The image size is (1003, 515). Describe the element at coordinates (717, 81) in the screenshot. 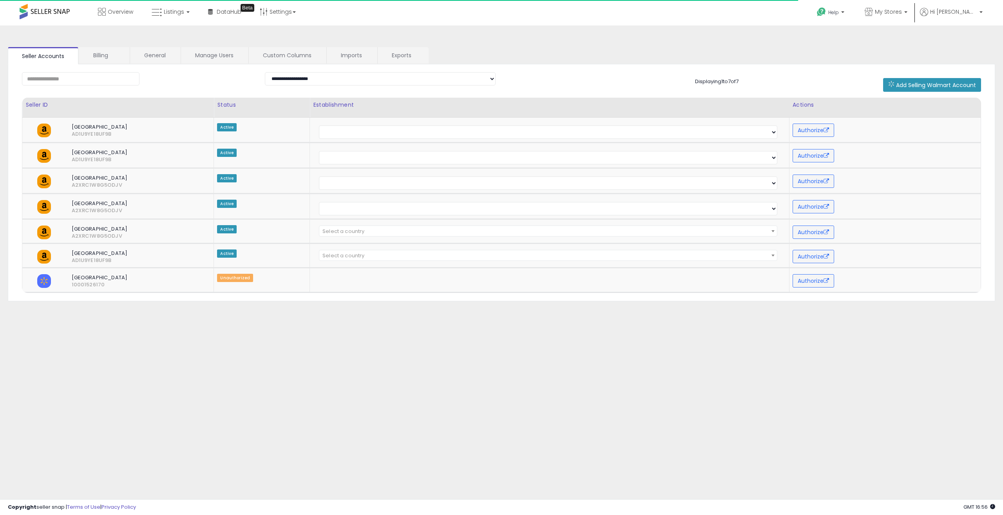

I see `span: Displaying 1 to 7 of 7` at that location.